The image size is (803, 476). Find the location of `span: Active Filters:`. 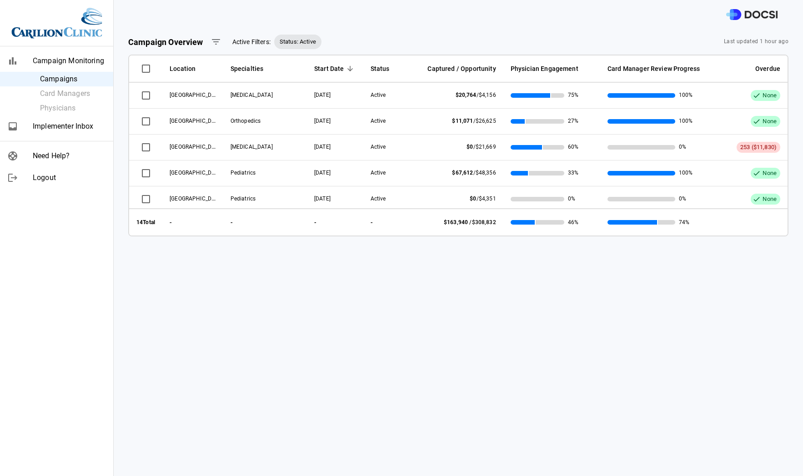

span: Active Filters: is located at coordinates (251, 42).